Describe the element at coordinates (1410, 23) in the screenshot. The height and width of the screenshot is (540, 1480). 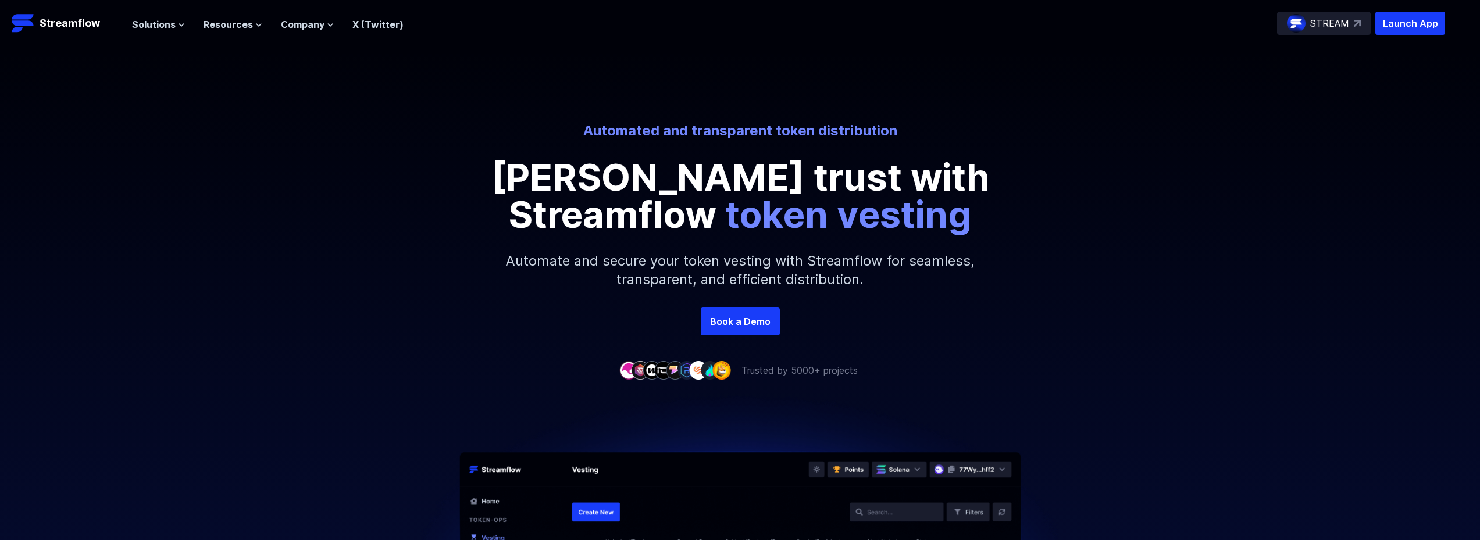
I see `p: Launch App` at that location.